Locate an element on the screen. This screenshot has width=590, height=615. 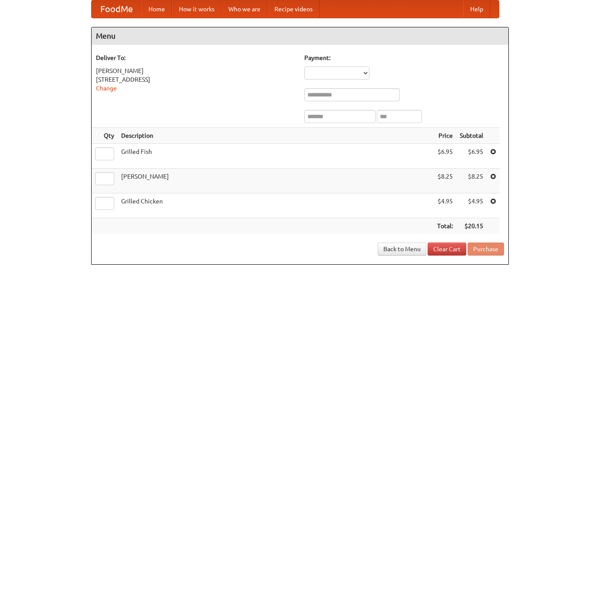
th: Price is located at coordinates (445, 136).